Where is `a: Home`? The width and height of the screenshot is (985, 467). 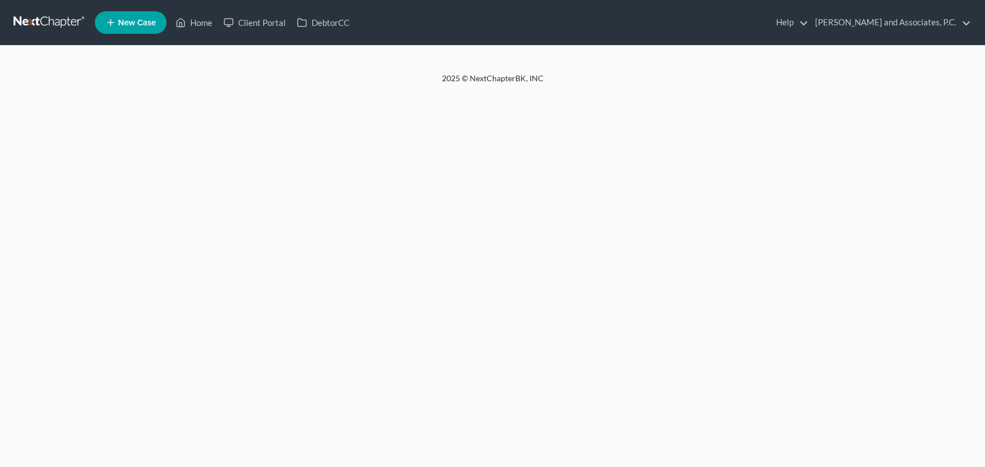
a: Home is located at coordinates (194, 23).